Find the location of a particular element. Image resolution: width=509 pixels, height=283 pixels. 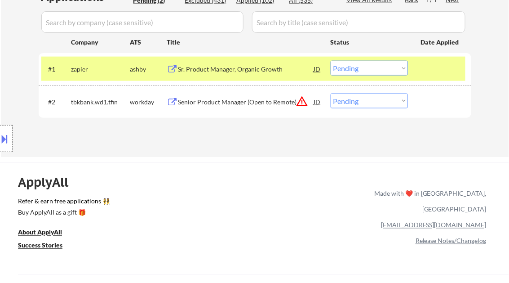

input: Search by title (case sensitive) is located at coordinates (359, 22).